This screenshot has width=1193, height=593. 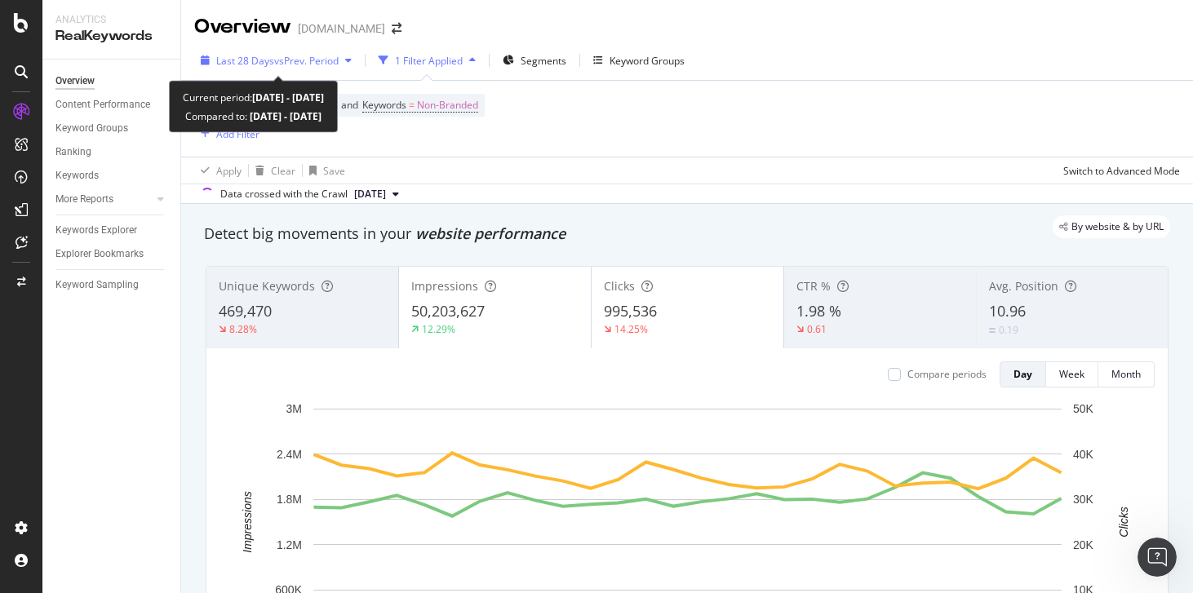 What do you see at coordinates (817, 329) in the screenshot?
I see `div: 0.61` at bounding box center [817, 329].